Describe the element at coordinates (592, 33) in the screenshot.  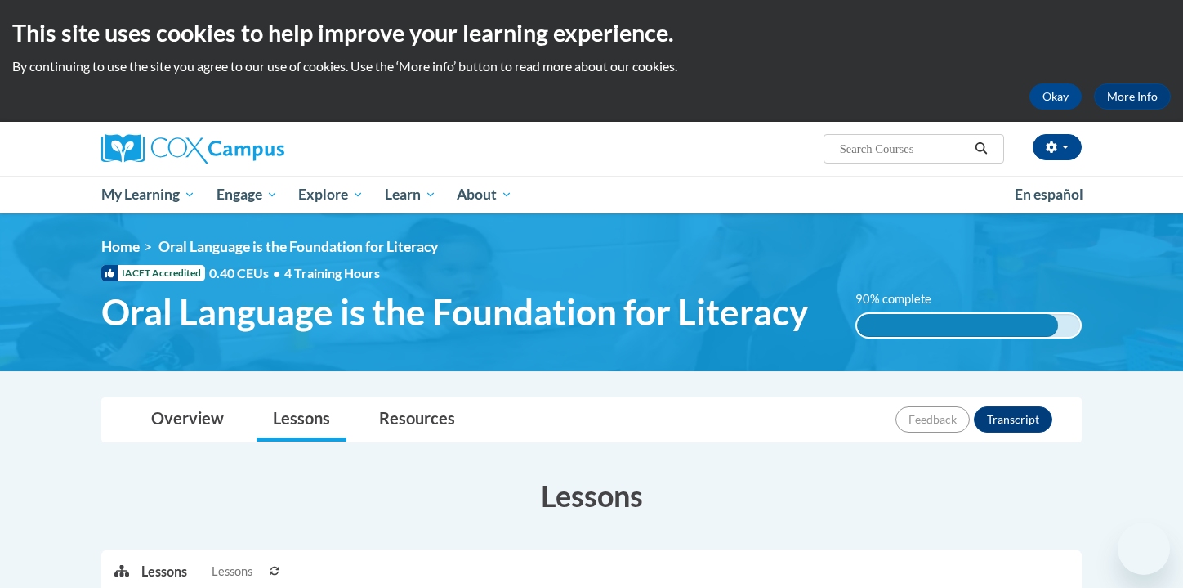
I see `h2: This site uses cookies to help improve your learning experience.` at that location.